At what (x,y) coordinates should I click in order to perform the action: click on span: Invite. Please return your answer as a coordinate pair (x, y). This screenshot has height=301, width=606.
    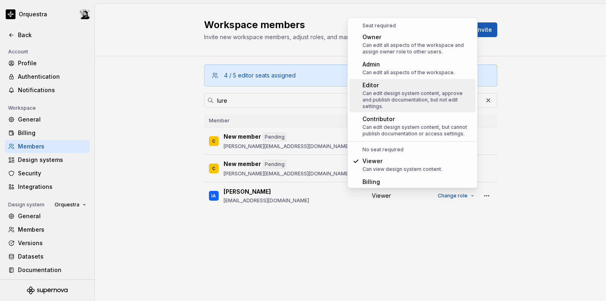
    Looking at the image, I should click on (484, 30).